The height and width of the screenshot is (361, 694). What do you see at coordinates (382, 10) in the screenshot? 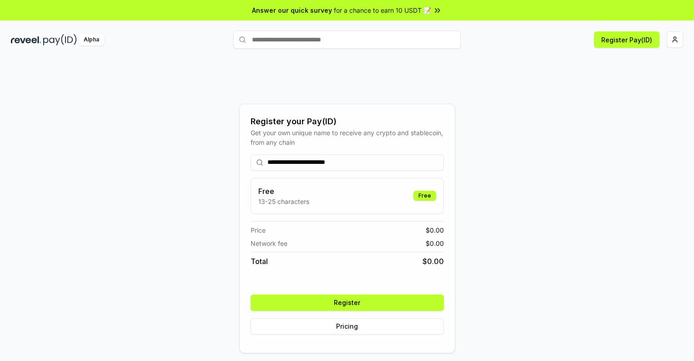
I see `span: for a chance to earn 10 USDT 📝` at bounding box center [382, 10].